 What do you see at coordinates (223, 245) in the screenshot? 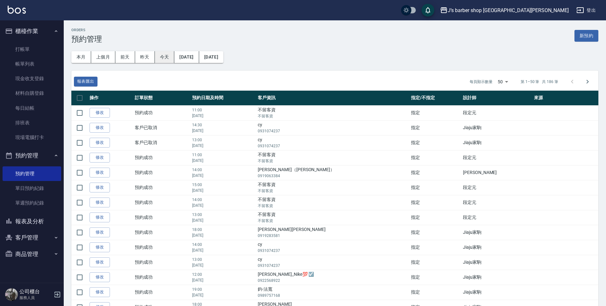
I see `p: 14:00` at bounding box center [223, 245].